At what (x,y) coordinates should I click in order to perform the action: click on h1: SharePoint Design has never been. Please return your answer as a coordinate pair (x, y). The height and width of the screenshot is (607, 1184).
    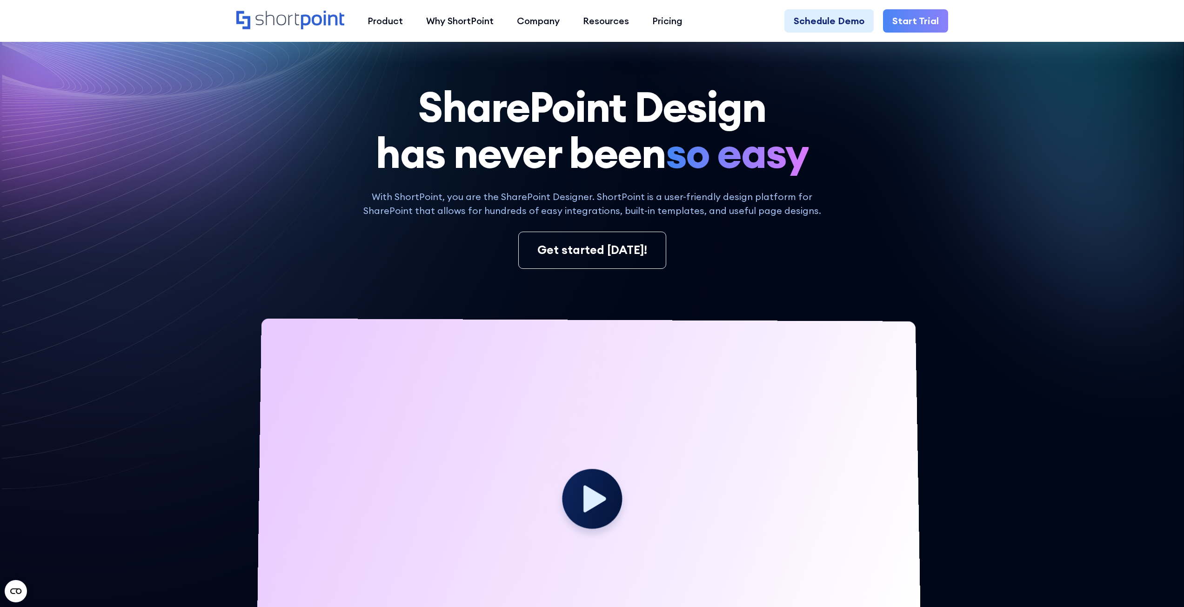
    Looking at the image, I should click on (592, 130).